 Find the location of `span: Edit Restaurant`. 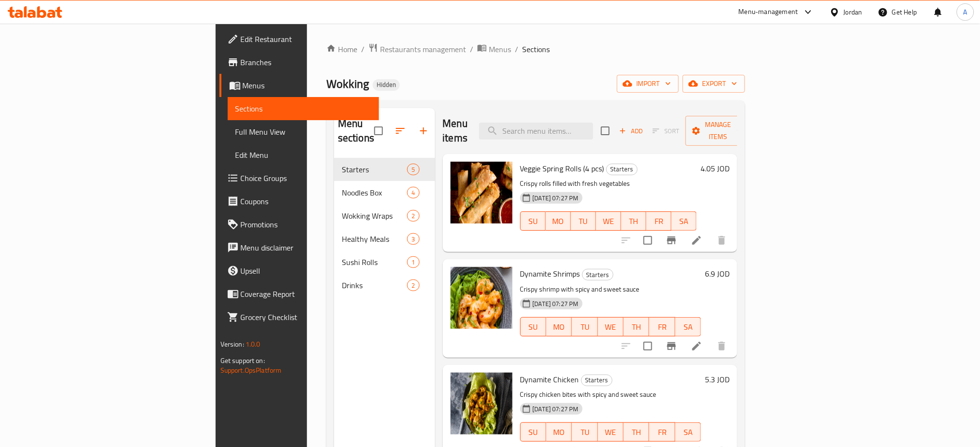

span: Edit Restaurant is located at coordinates (306, 39).